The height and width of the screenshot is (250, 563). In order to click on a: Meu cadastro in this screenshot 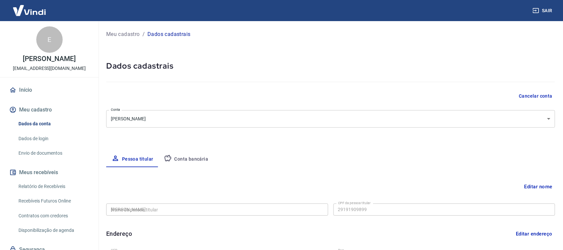, I will do `click(123, 34)`.